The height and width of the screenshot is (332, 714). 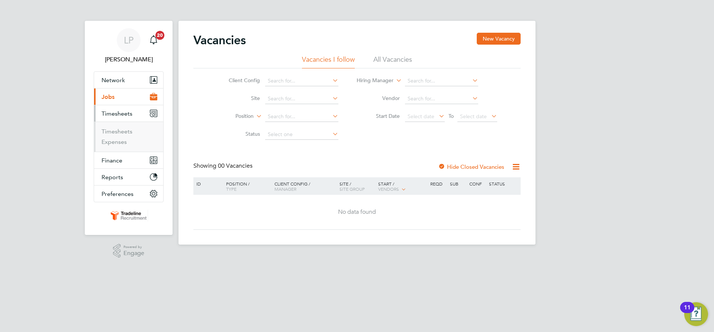 I want to click on li: All Vacancies, so click(x=393, y=62).